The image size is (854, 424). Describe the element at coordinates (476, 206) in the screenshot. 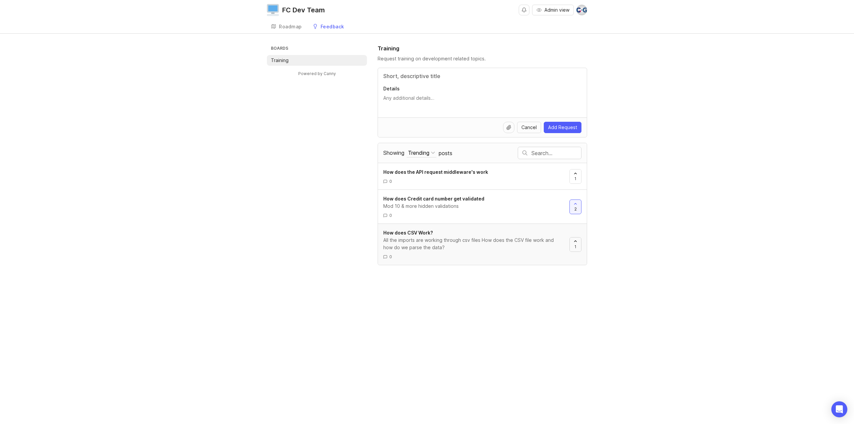

I see `a: How does Credit card number get validatedMod 10 & more hidden validations0` at that location.